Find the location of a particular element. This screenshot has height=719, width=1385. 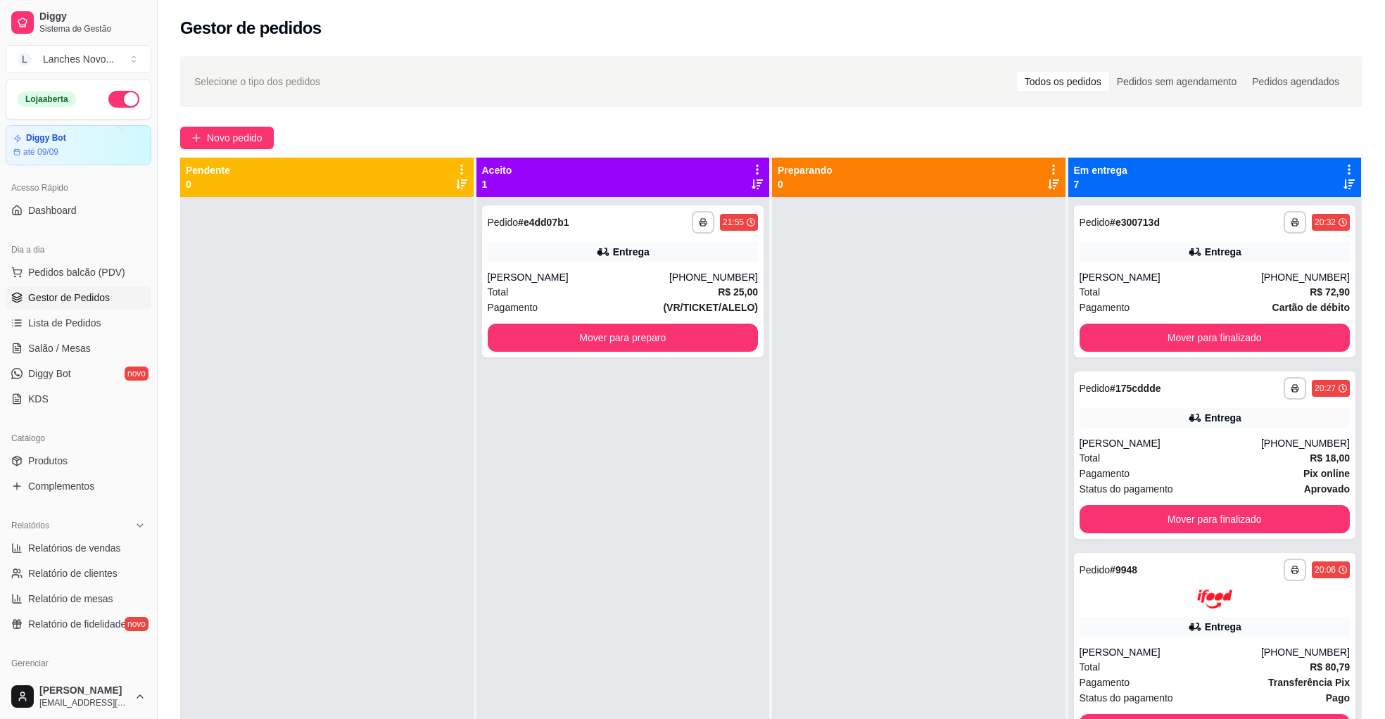

span: Relatório de clientes is located at coordinates (72, 574).